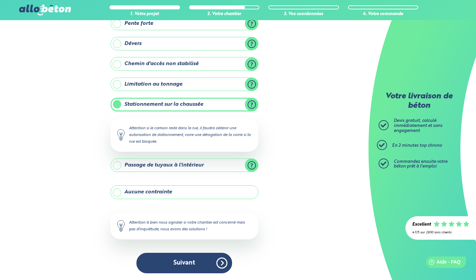  I want to click on span: Devis gratuit, calculé immédiatement et sans engagement, so click(418, 126).